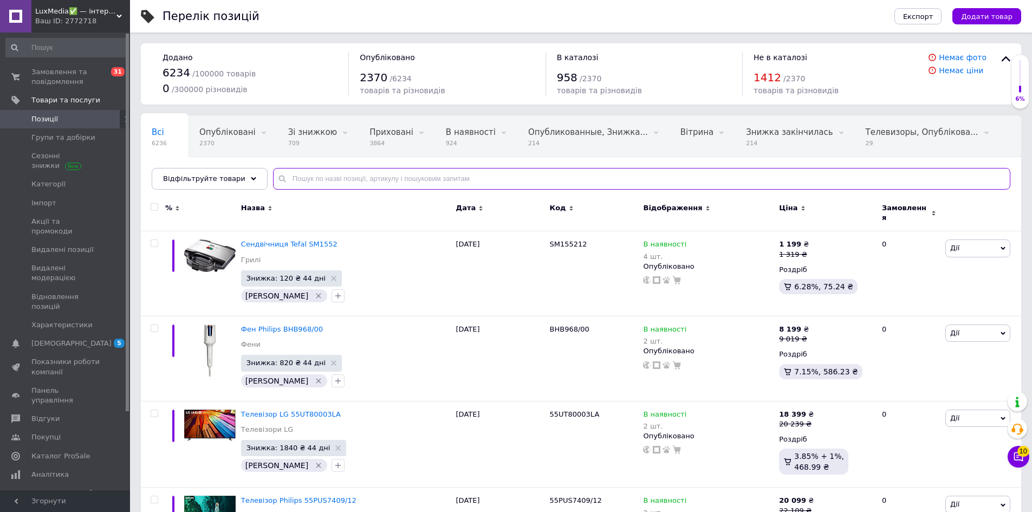 This screenshot has width=1032, height=512. I want to click on b: 1 199, so click(790, 244).